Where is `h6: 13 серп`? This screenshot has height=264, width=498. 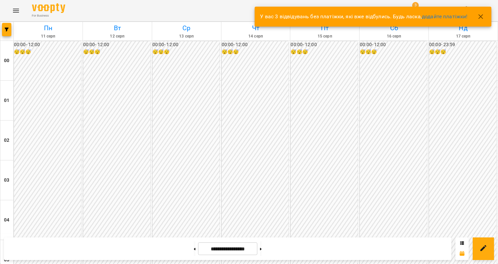
h6: 13 серп is located at coordinates (186, 36).